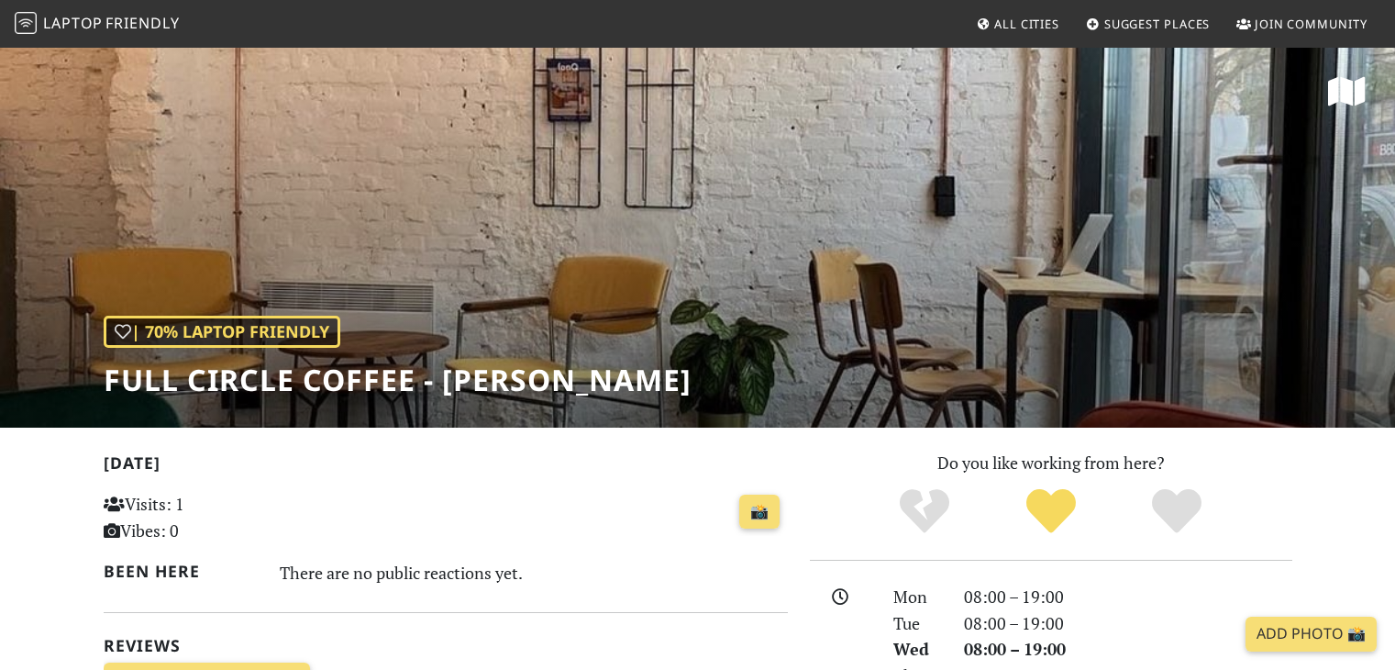 The width and height of the screenshot is (1395, 670). What do you see at coordinates (26, 23) in the screenshot?
I see `img: LaptopFriendly` at bounding box center [26, 23].